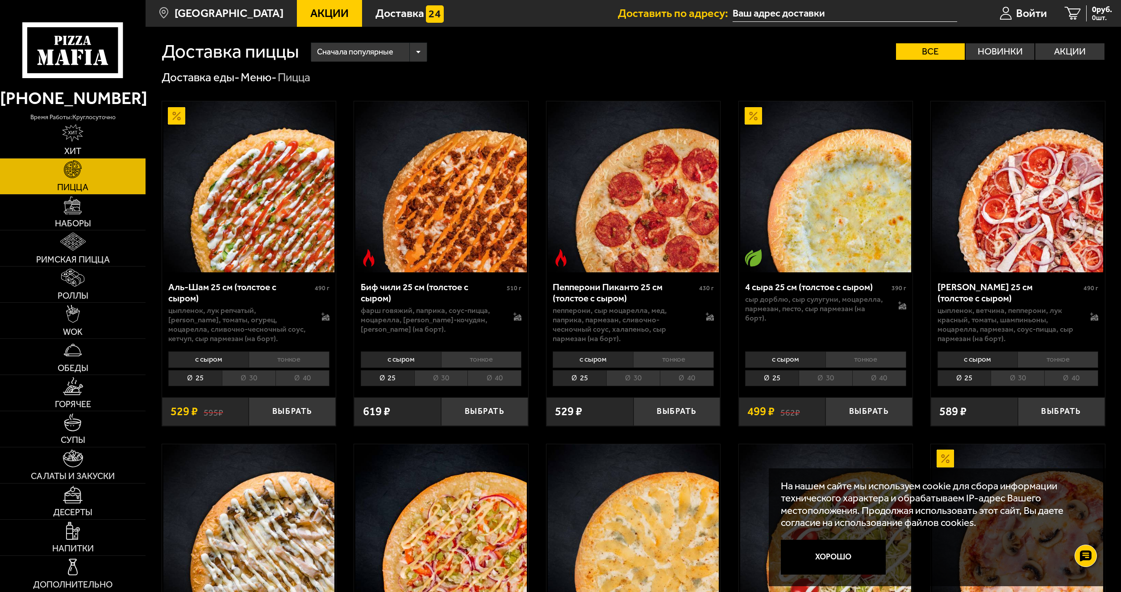  Describe the element at coordinates (706, 288) in the screenshot. I see `span: 430 г` at that location.